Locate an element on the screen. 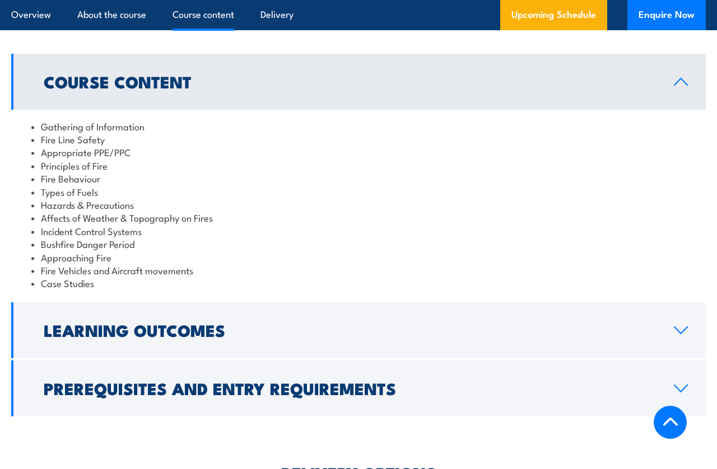 Image resolution: width=717 pixels, height=469 pixels. li: Fire Line Safety is located at coordinates (358, 139).